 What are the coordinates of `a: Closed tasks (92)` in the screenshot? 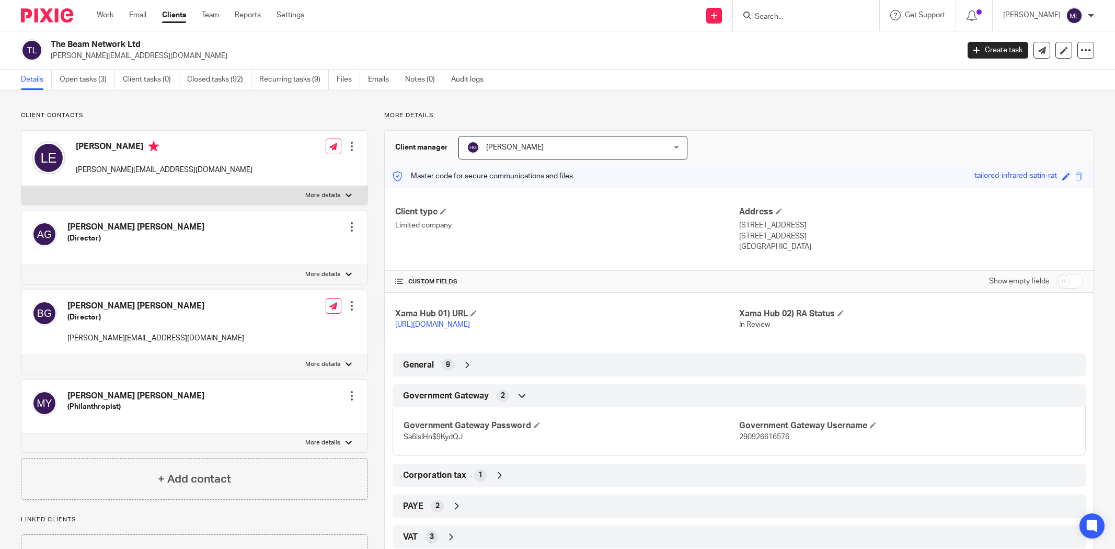 It's located at (219, 79).